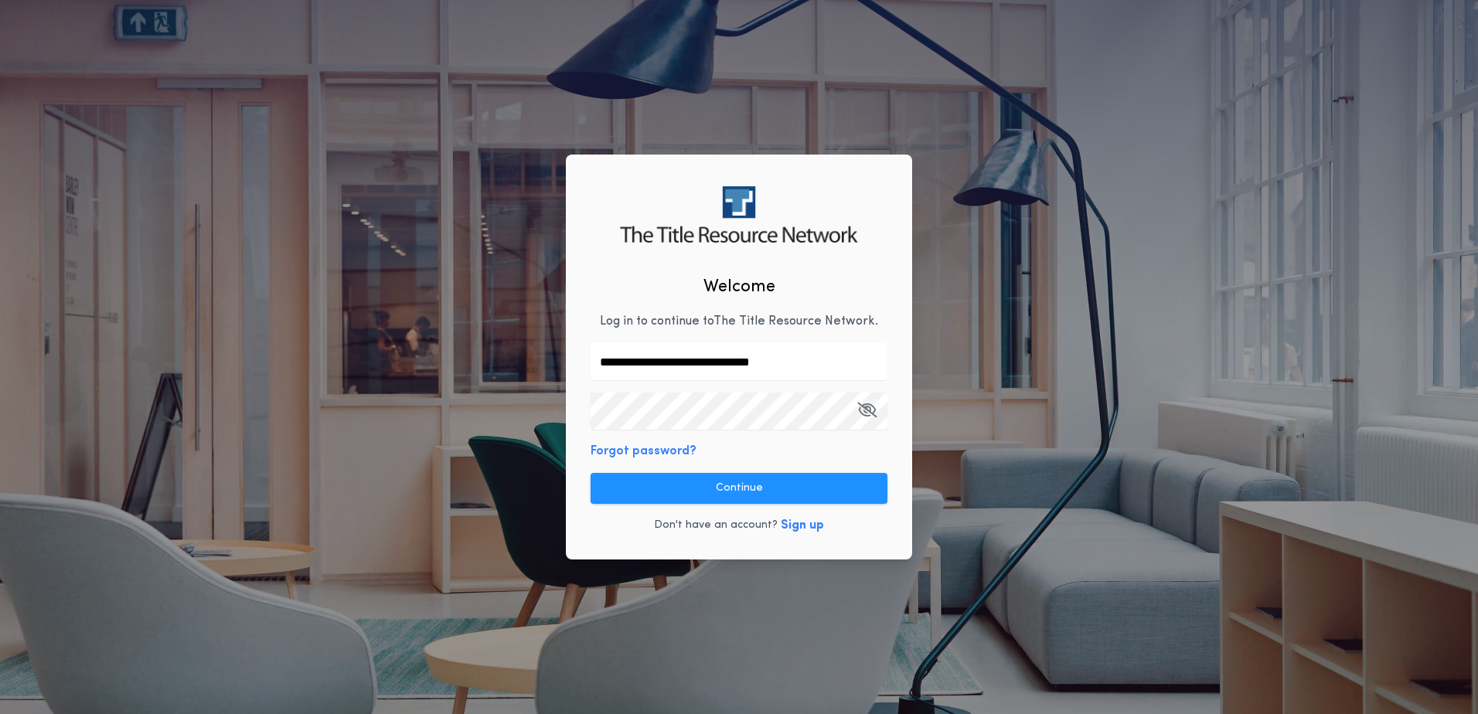  I want to click on button: Open Keeper Popup, so click(866, 411).